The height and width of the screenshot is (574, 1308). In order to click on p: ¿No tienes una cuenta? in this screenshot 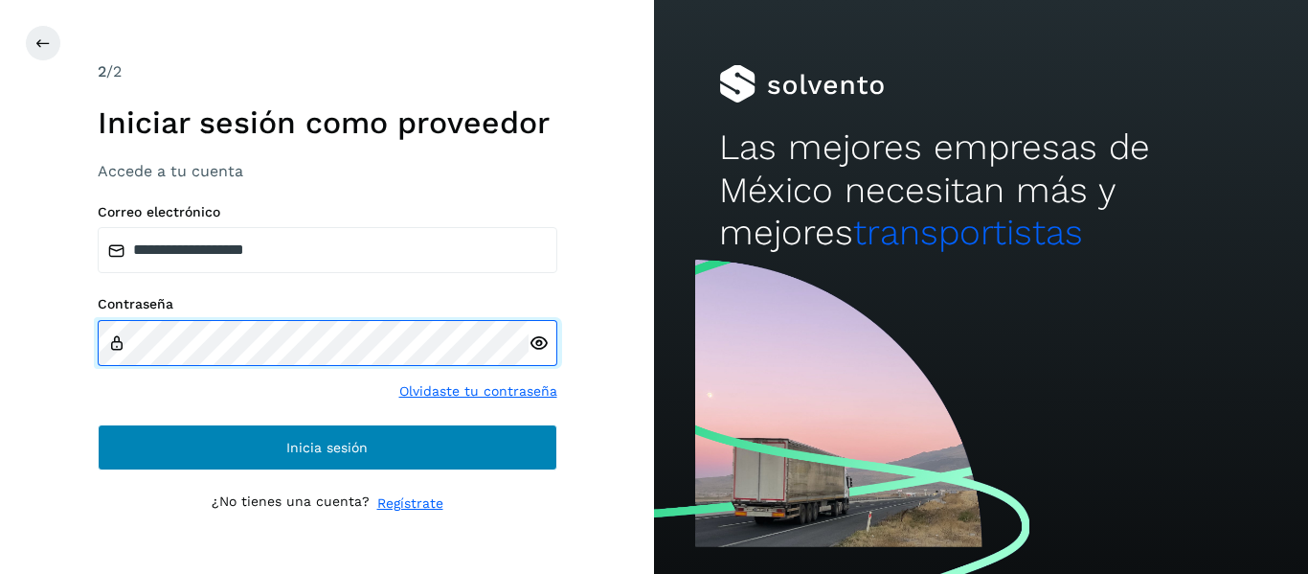, I will do `click(290, 503)`.